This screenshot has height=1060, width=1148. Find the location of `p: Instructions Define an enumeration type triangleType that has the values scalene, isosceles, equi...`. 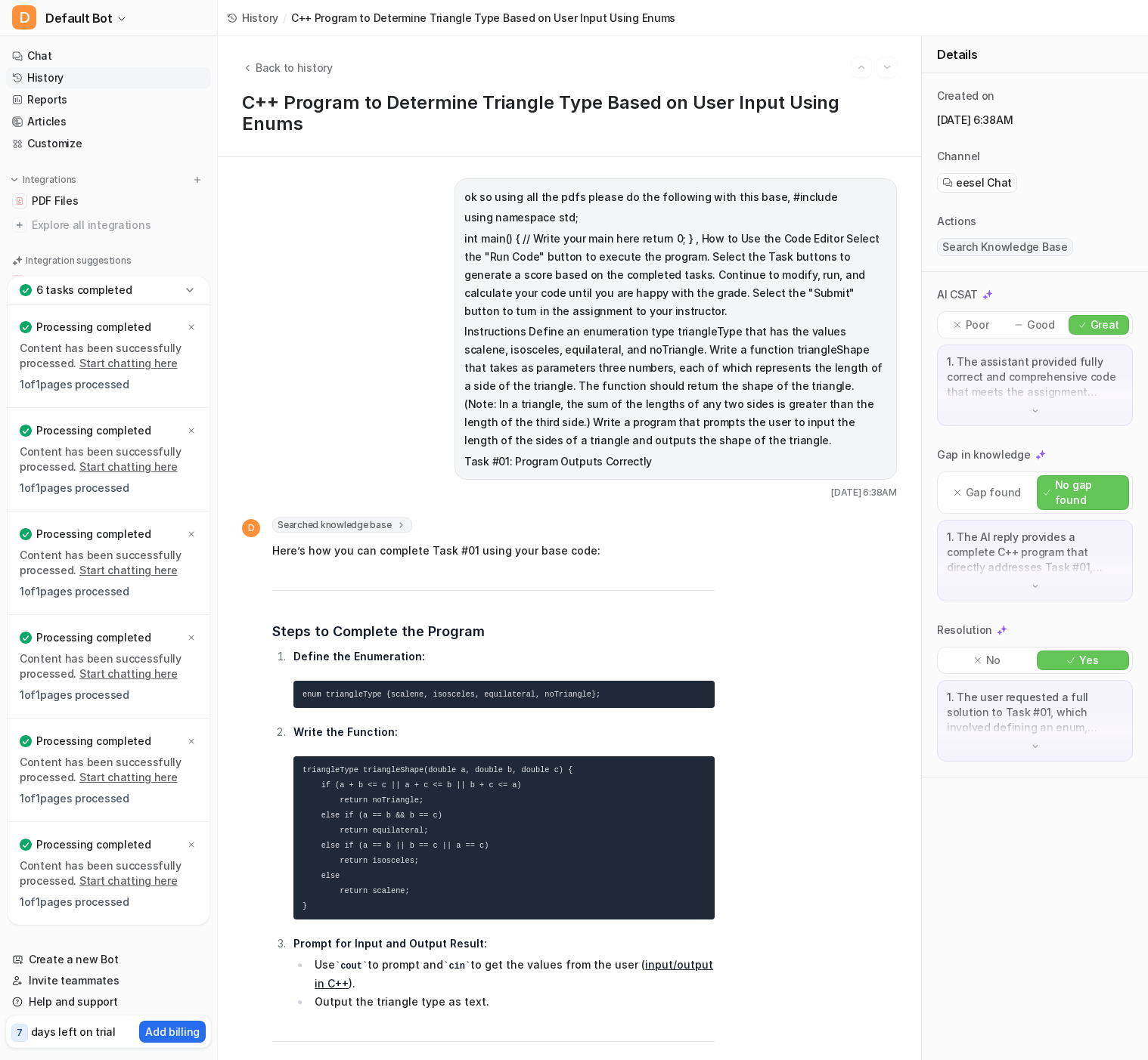

p: Instructions Define an enumeration type triangleType that has the values scalene, isosceles, equi... is located at coordinates (675, 386).